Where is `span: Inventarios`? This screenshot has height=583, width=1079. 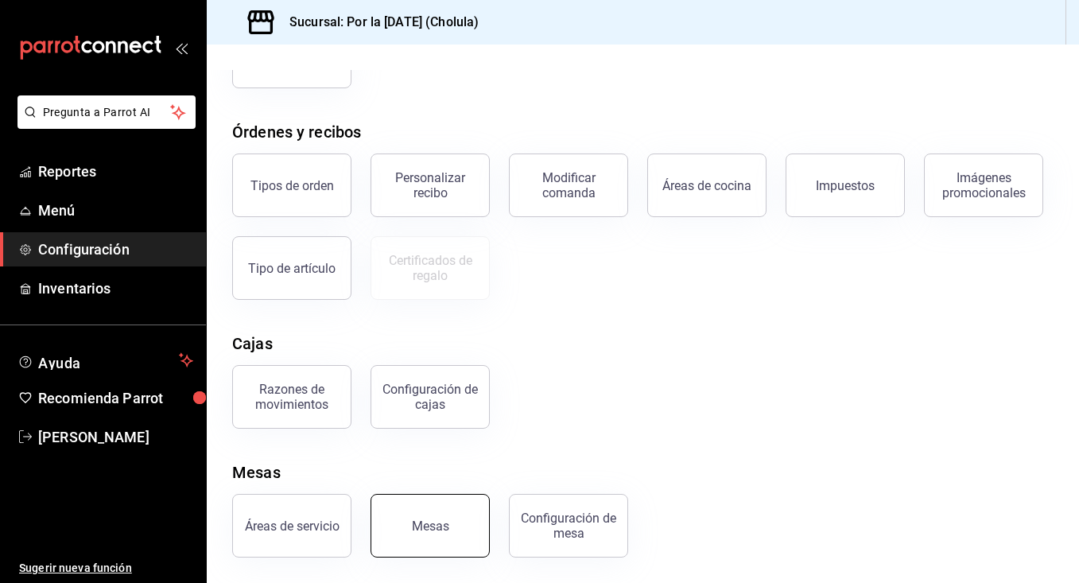 span: Inventarios is located at coordinates (115, 288).